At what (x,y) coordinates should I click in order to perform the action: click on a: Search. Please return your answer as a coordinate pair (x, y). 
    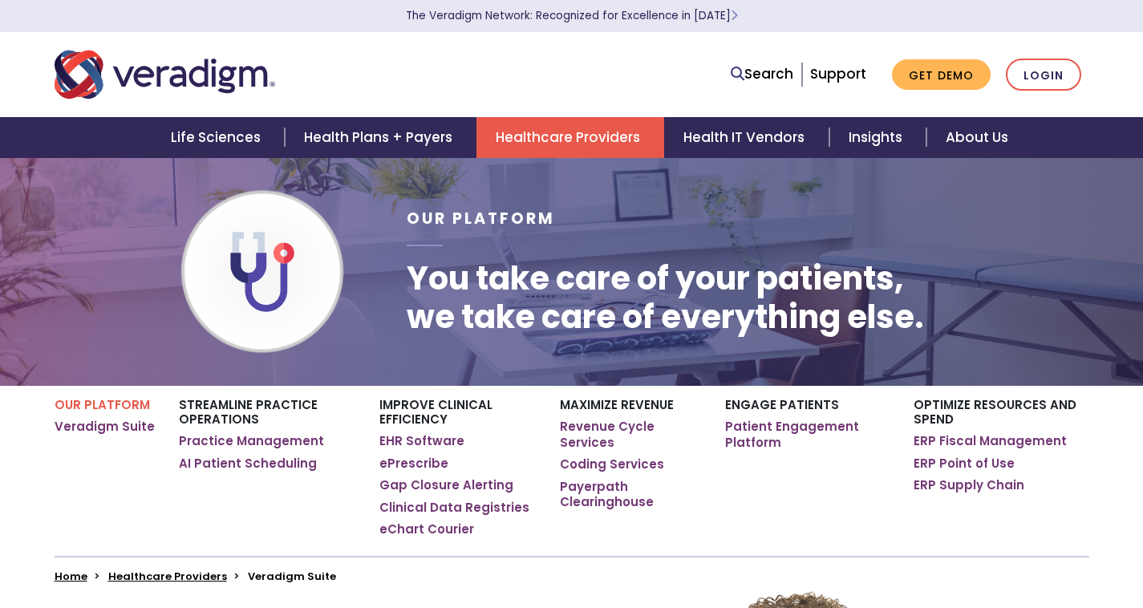
    Looking at the image, I should click on (762, 74).